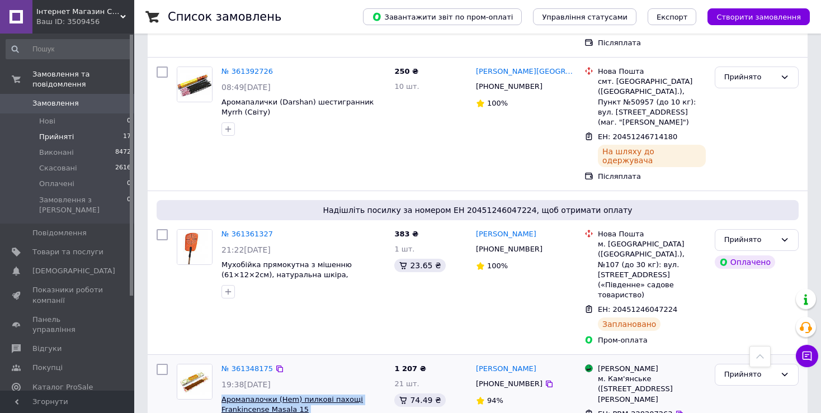  Describe the element at coordinates (495, 400) in the screenshot. I see `span: 94%` at that location.